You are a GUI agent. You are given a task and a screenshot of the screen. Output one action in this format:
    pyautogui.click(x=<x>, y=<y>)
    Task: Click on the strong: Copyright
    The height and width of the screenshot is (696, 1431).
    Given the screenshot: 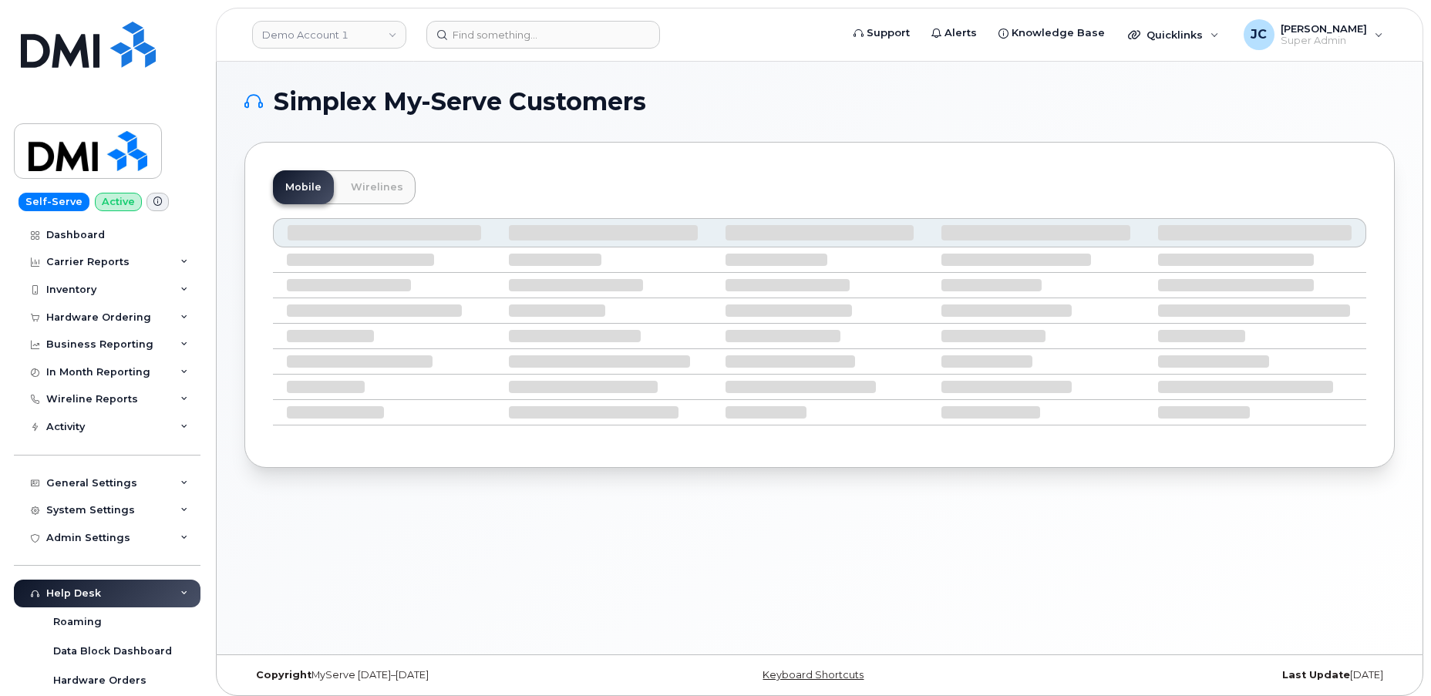 What is the action you would take?
    pyautogui.click(x=284, y=675)
    